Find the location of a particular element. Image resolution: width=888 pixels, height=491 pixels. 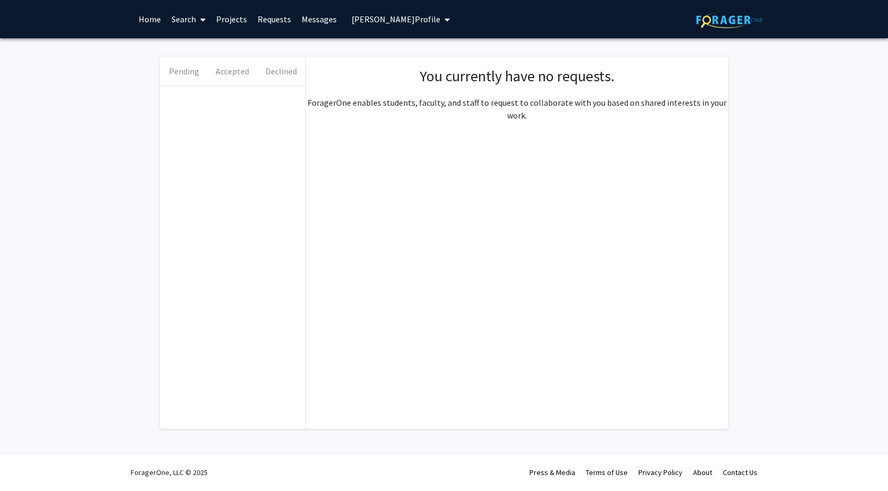

a: Search is located at coordinates (188, 19).